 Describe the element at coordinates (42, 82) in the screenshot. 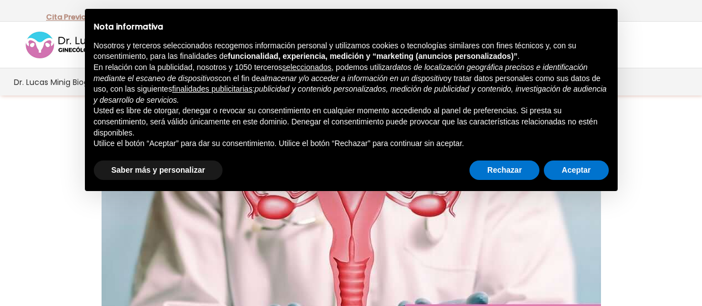

I see `span: Dr. Lucas Minig` at that location.